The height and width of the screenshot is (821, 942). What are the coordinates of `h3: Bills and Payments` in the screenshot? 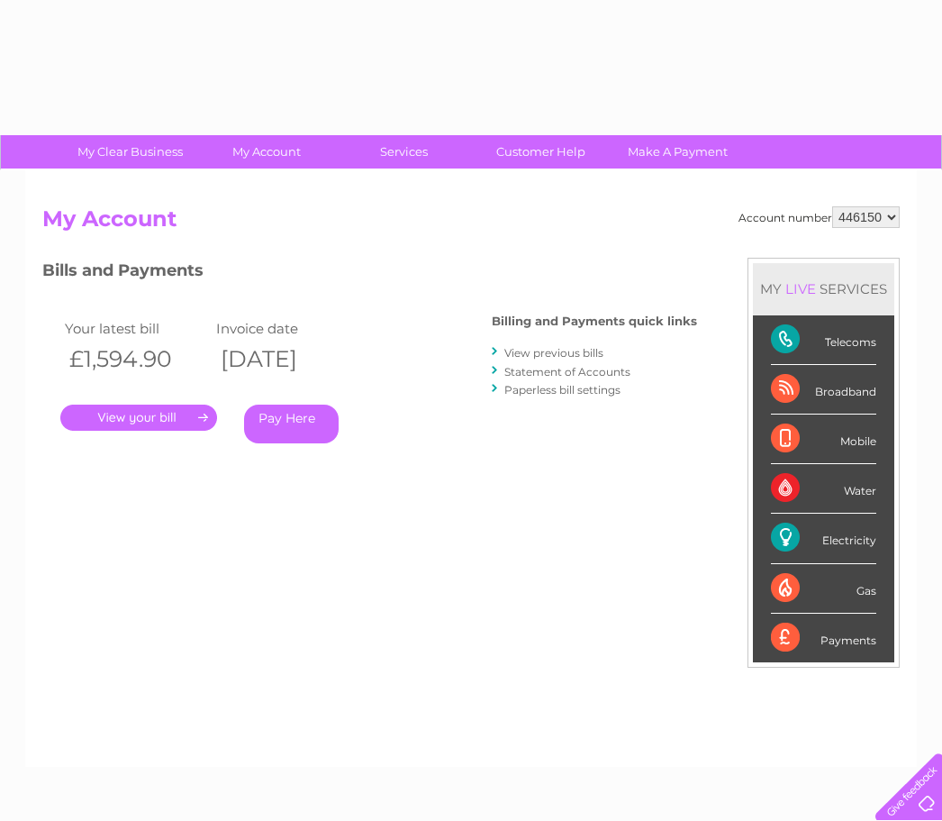 It's located at (369, 273).